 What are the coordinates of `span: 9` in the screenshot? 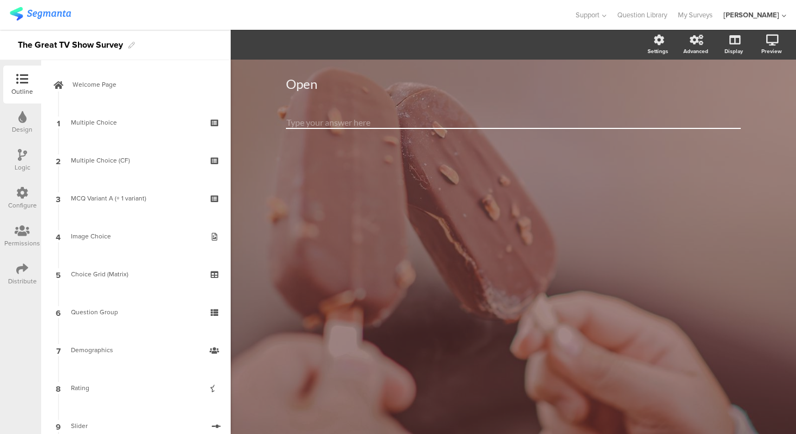 It's located at (58, 426).